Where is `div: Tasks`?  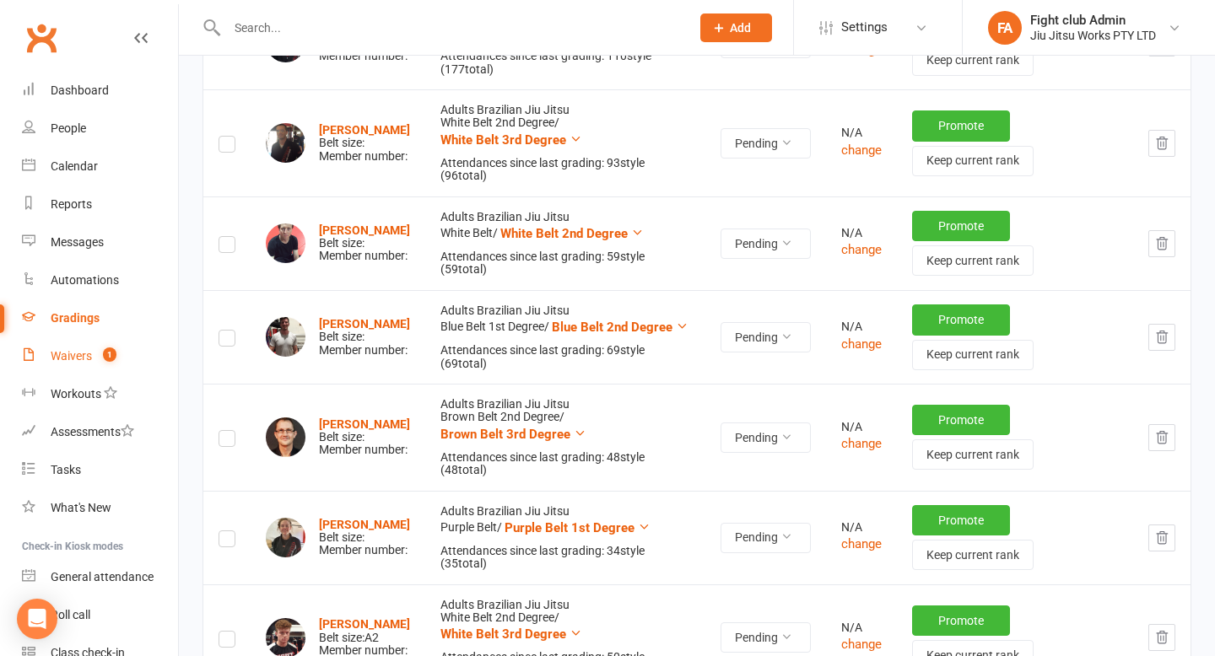
div: Tasks is located at coordinates (66, 470).